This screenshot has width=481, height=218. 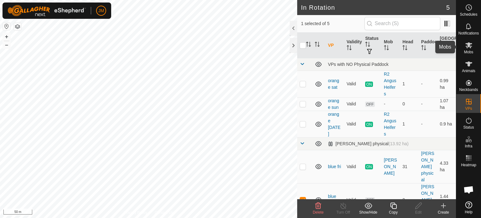 I want to click on a: orange sat, so click(x=334, y=84).